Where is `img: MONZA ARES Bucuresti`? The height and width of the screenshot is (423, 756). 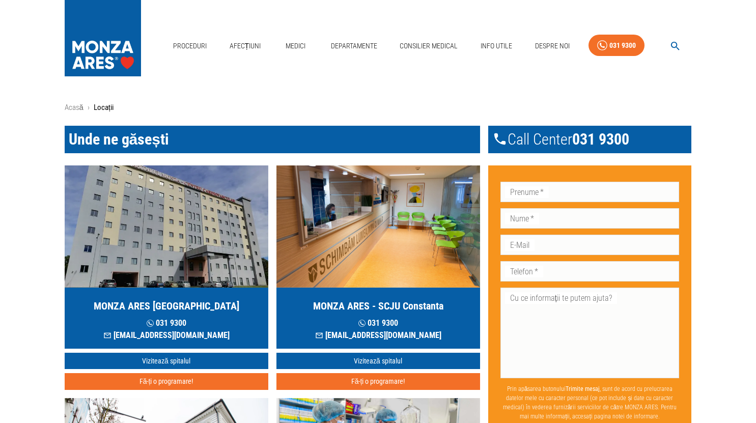 img: MONZA ARES Bucuresti is located at coordinates (166, 227).